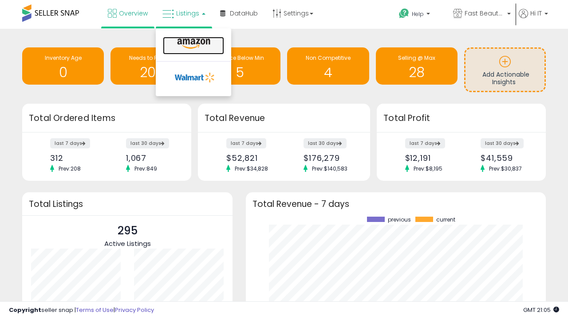 The height and width of the screenshot is (319, 568). I want to click on i: Get Help, so click(404, 13).